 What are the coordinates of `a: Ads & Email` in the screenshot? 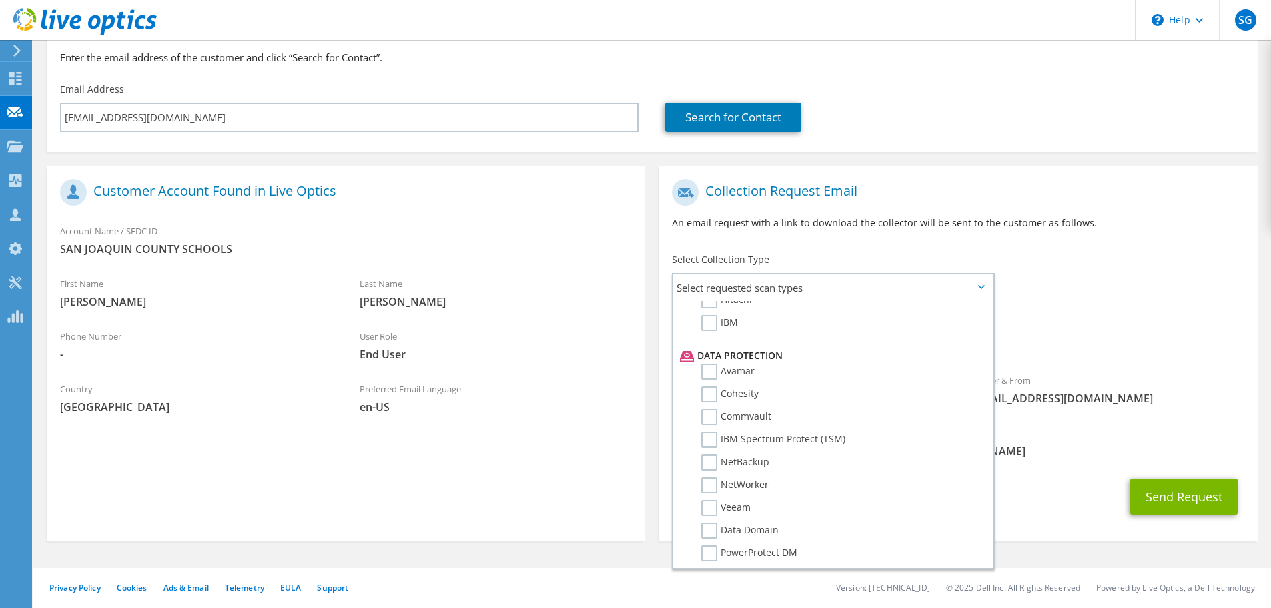 It's located at (186, 587).